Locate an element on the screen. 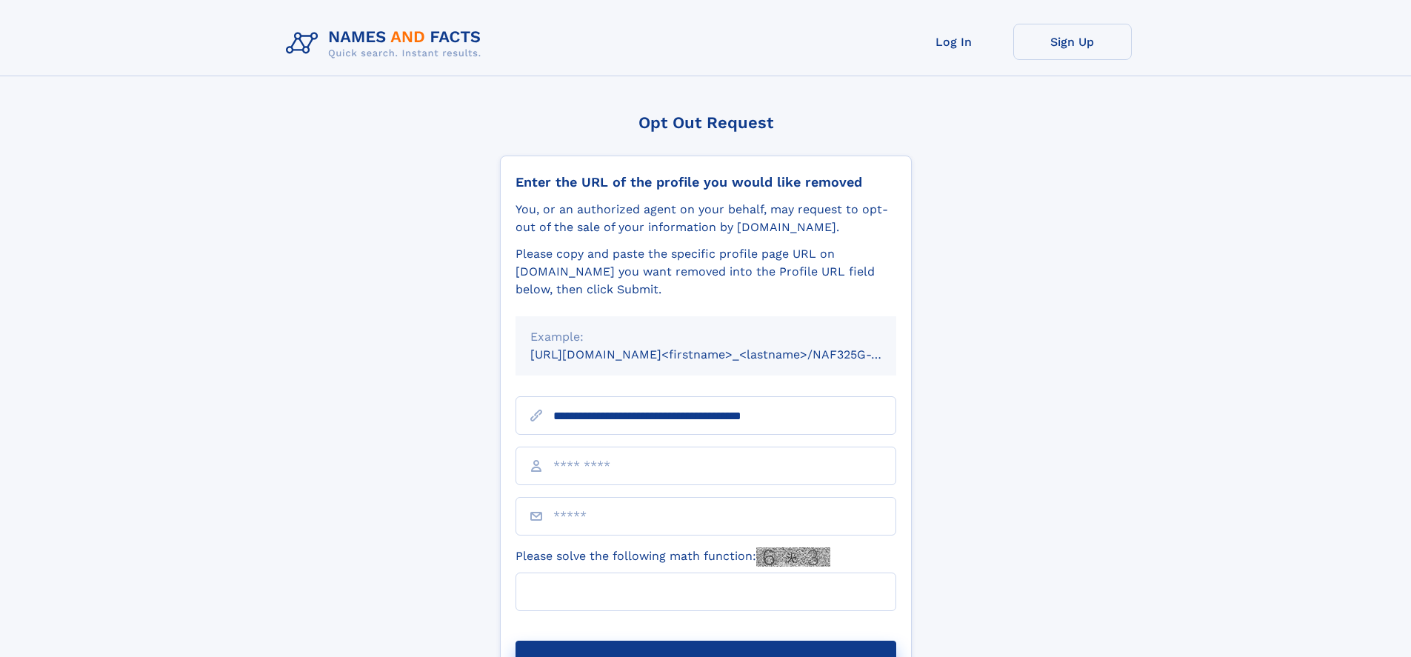  a: Log In is located at coordinates (954, 41).